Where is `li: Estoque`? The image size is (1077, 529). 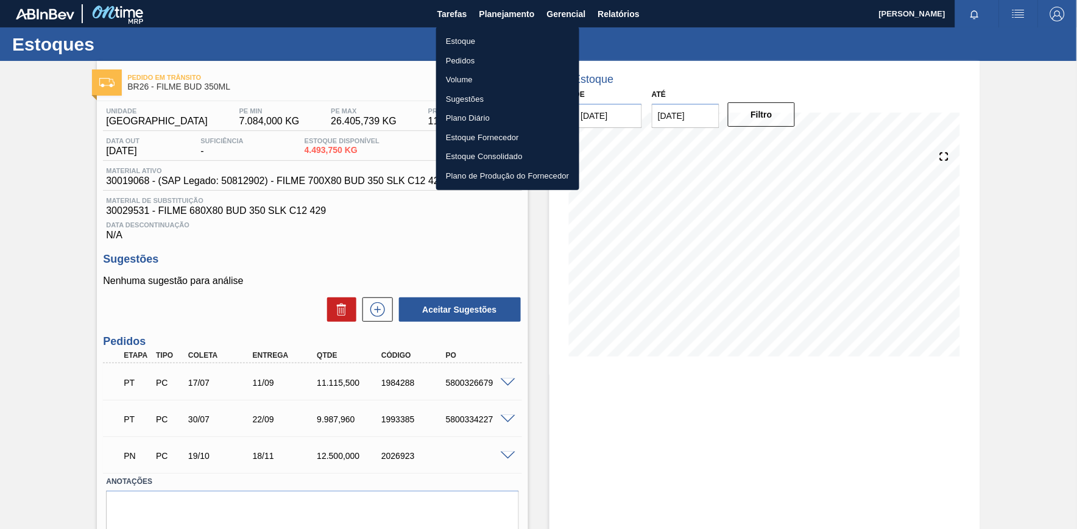
li: Estoque is located at coordinates (507, 41).